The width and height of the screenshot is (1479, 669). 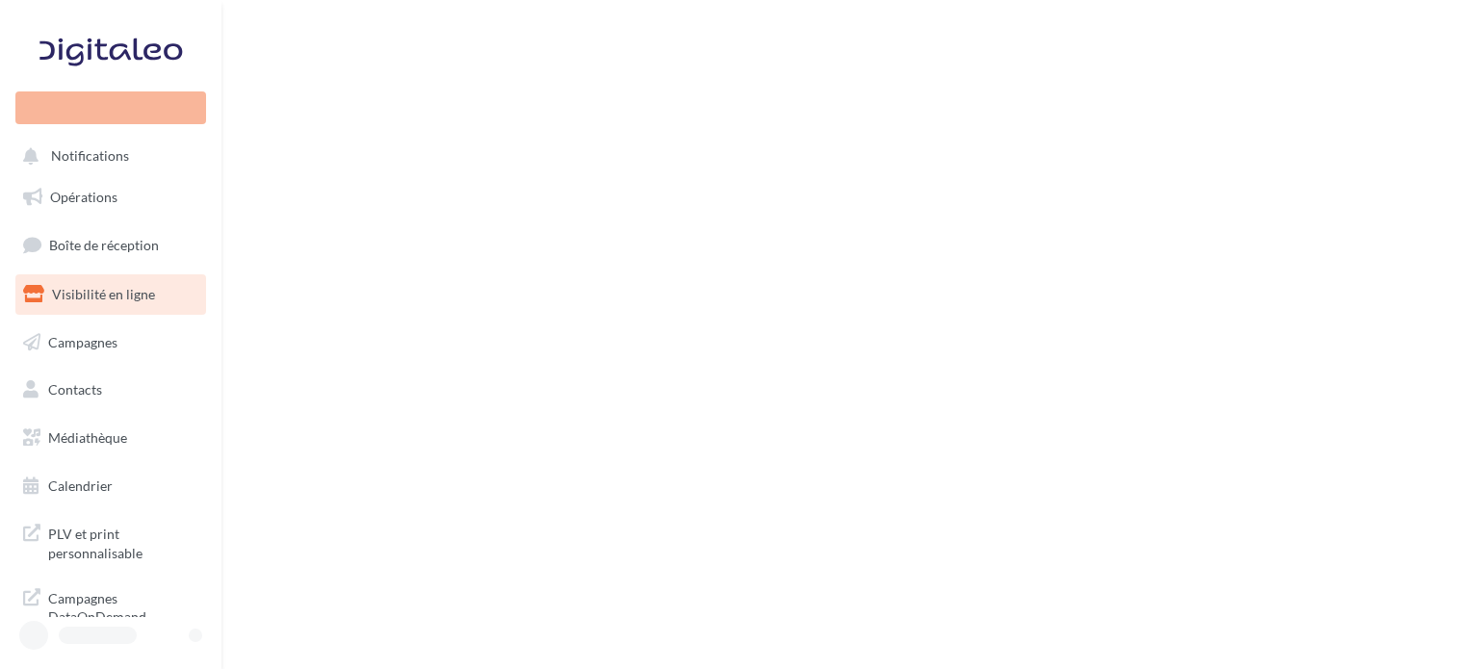 What do you see at coordinates (104, 245) in the screenshot?
I see `span: Boîte de réception` at bounding box center [104, 245].